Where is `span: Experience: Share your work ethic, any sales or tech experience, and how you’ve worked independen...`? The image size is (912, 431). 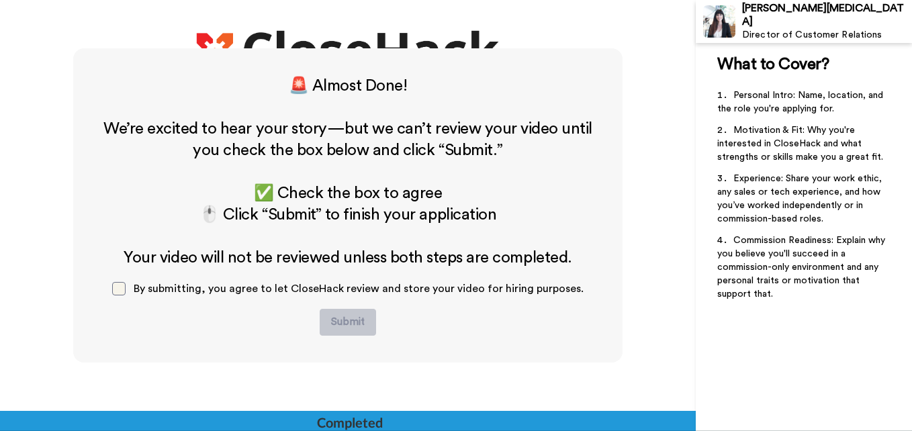 span: Experience: Share your work ethic, any sales or tech experience, and how you’ve worked independen... is located at coordinates (800, 199).